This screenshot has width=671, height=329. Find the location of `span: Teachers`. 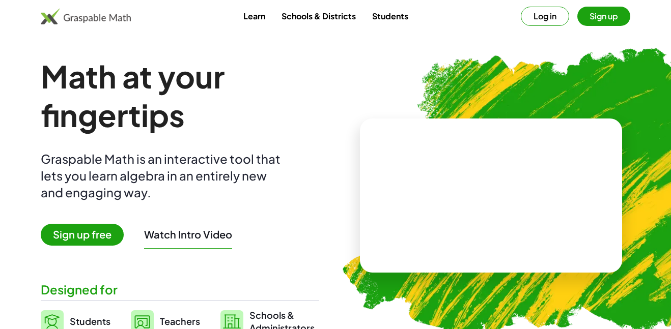

span: Teachers is located at coordinates (180, 321).